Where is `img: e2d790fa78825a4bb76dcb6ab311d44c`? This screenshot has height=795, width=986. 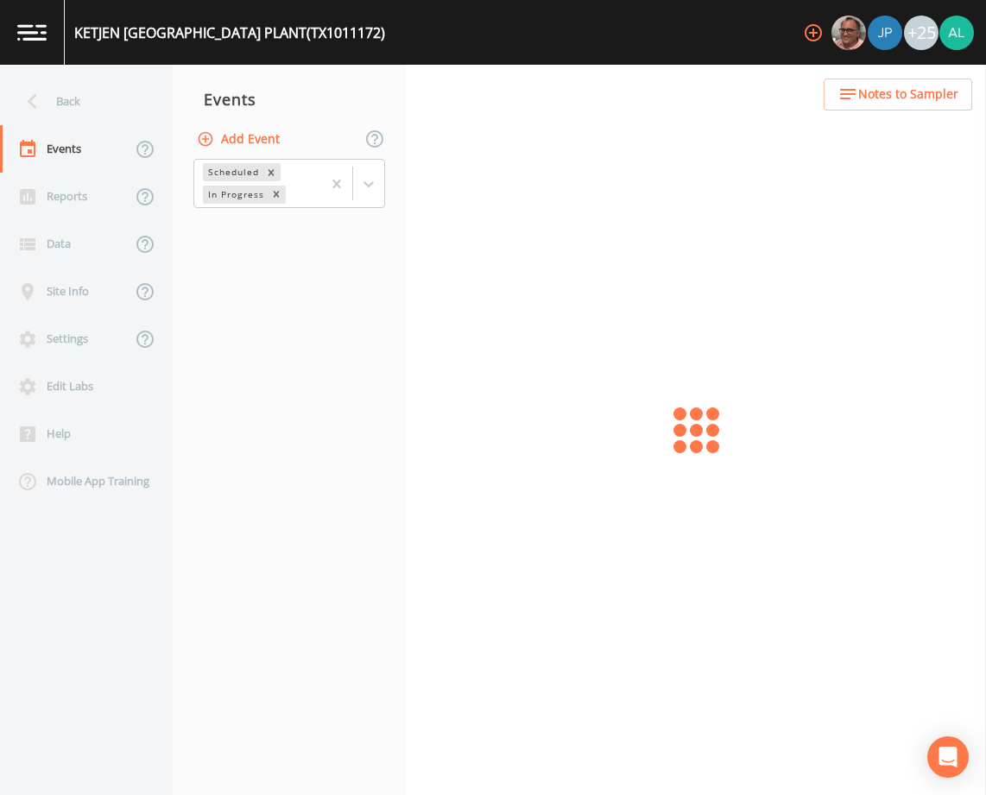
img: e2d790fa78825a4bb76dcb6ab311d44c is located at coordinates (849, 33).